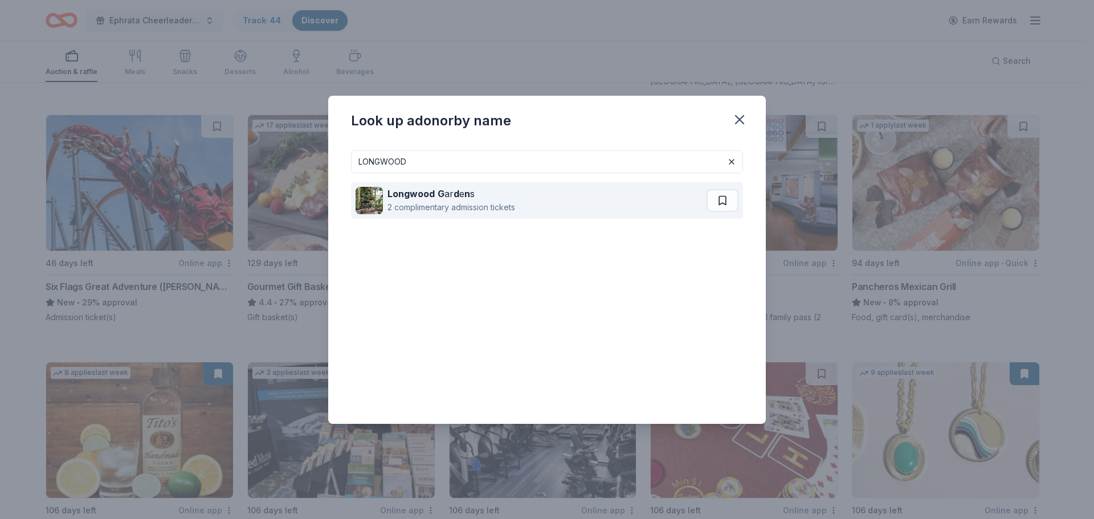 This screenshot has width=1094, height=519. I want to click on strong: Longwood, so click(411, 194).